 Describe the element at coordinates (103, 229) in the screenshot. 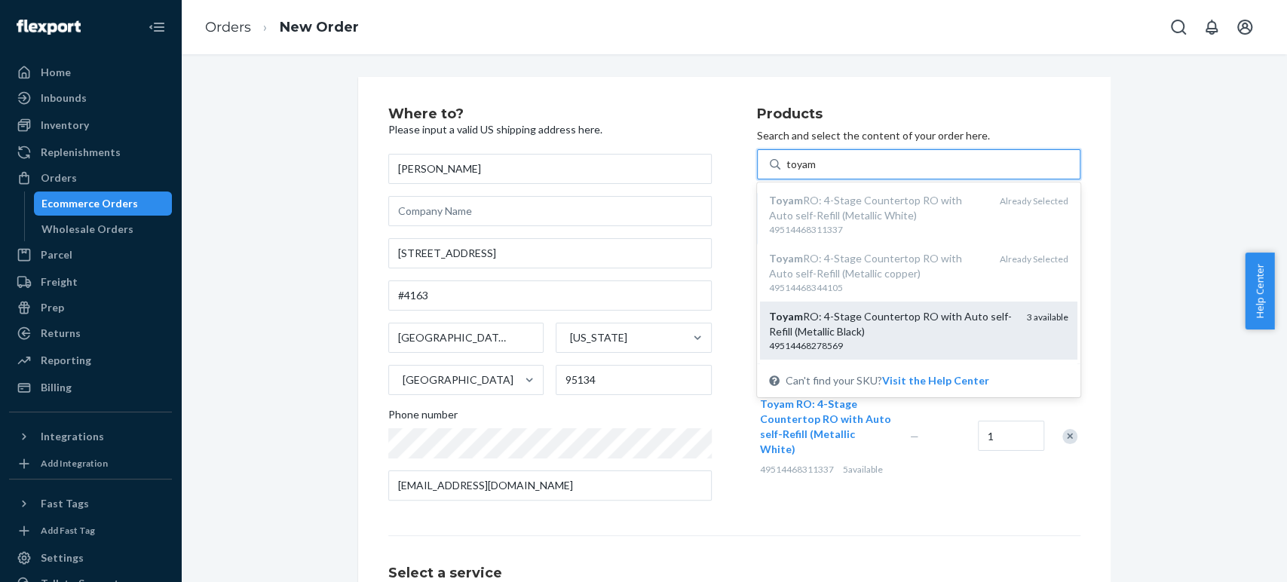

I see `a: Wholesale Orders` at that location.